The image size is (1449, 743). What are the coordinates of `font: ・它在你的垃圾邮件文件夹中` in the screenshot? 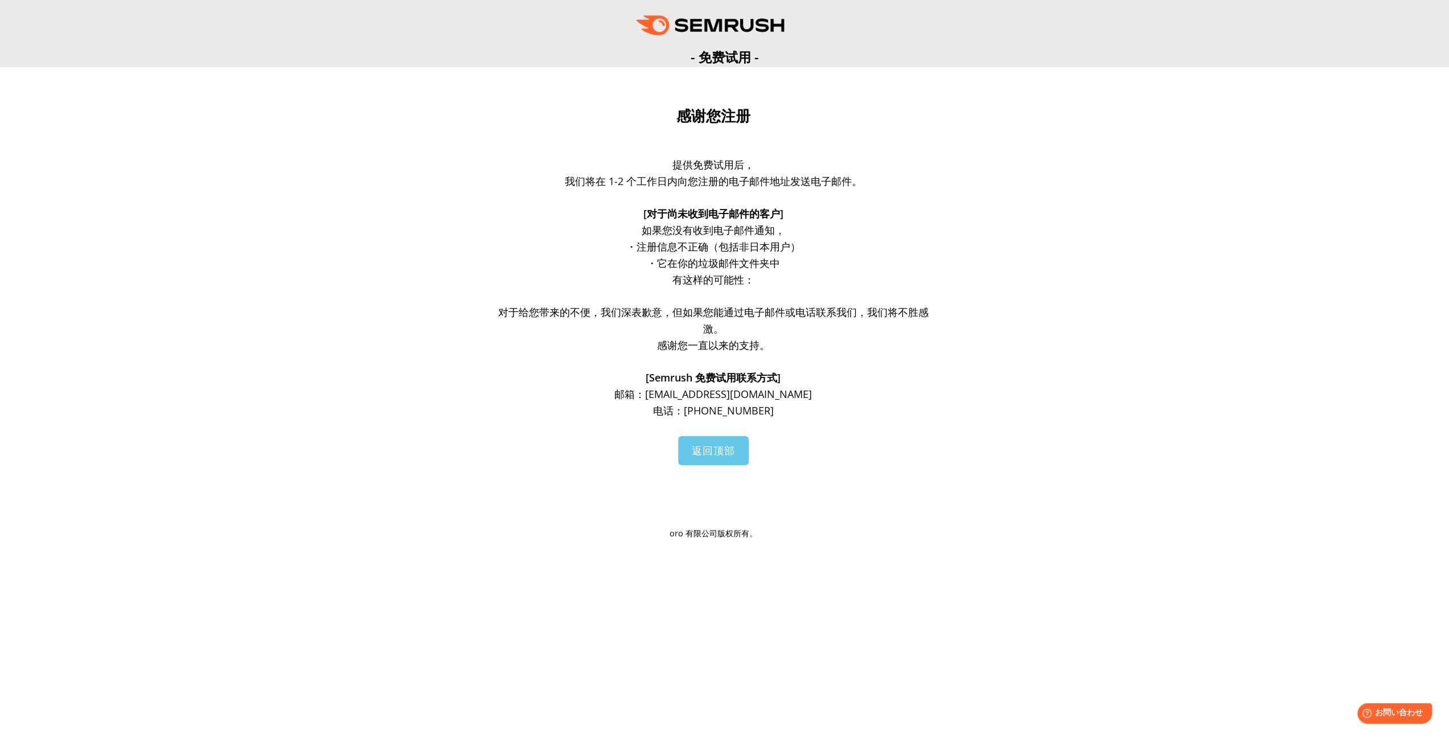 It's located at (714, 263).